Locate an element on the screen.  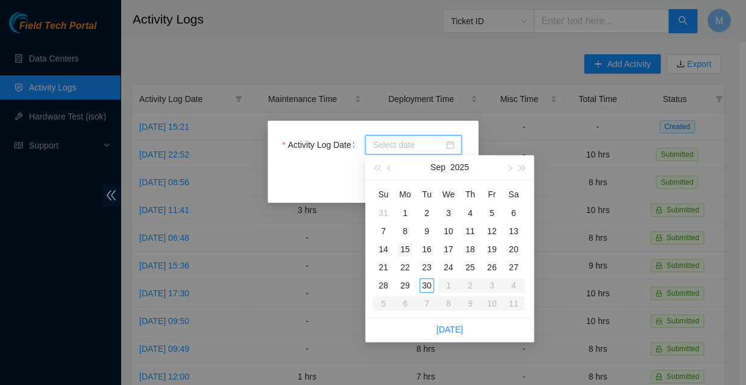
div: 3 is located at coordinates (448, 213).